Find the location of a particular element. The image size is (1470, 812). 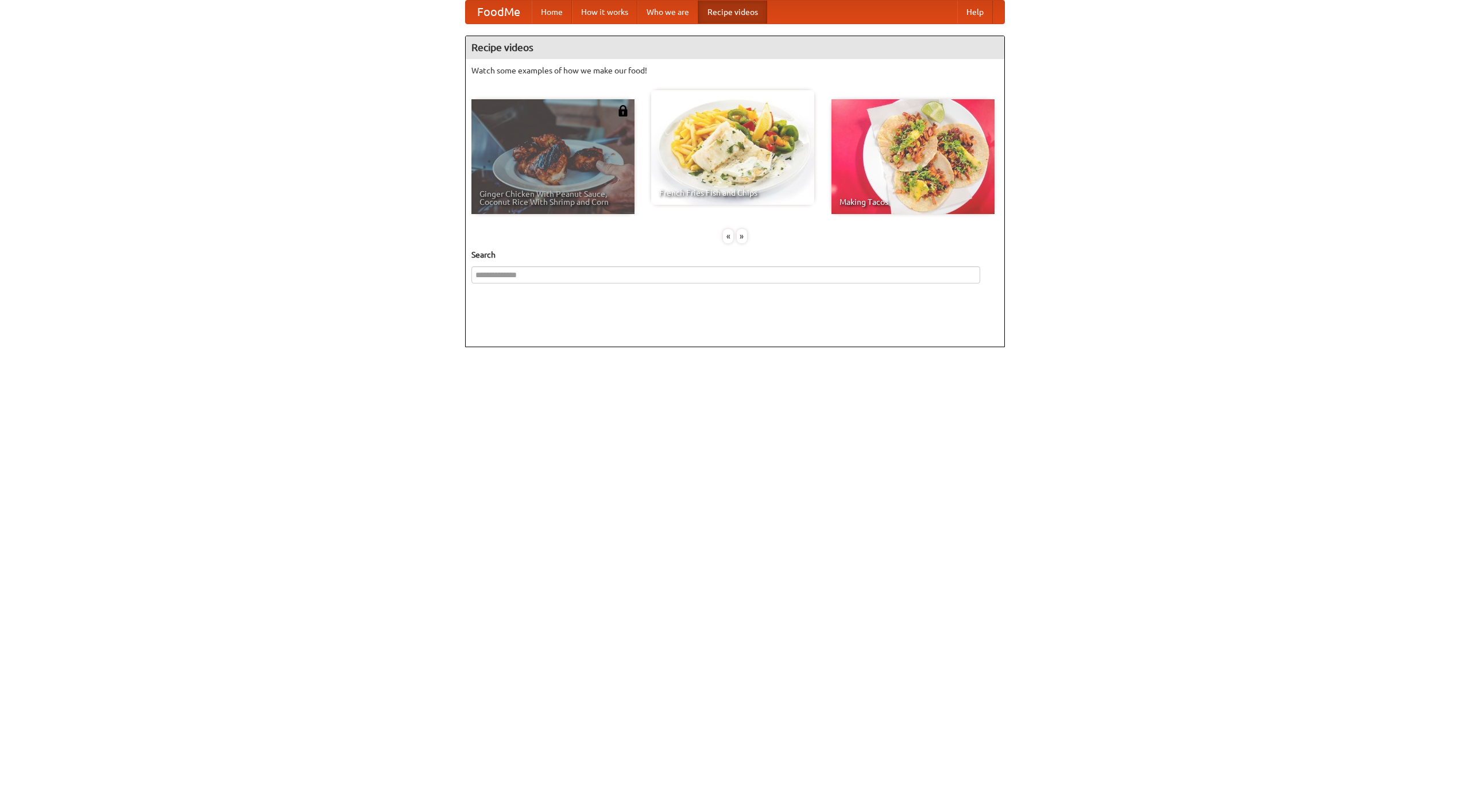

h5: Search is located at coordinates (735, 254).